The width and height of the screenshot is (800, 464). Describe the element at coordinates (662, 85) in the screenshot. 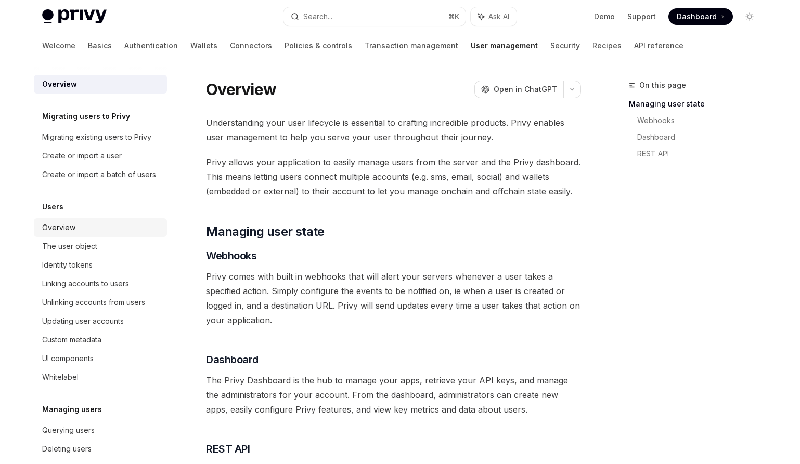

I see `span: On this page` at that location.